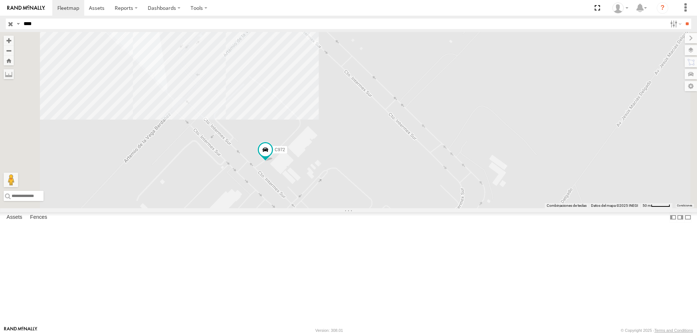  I want to click on div: Version: 308.01, so click(329, 330).